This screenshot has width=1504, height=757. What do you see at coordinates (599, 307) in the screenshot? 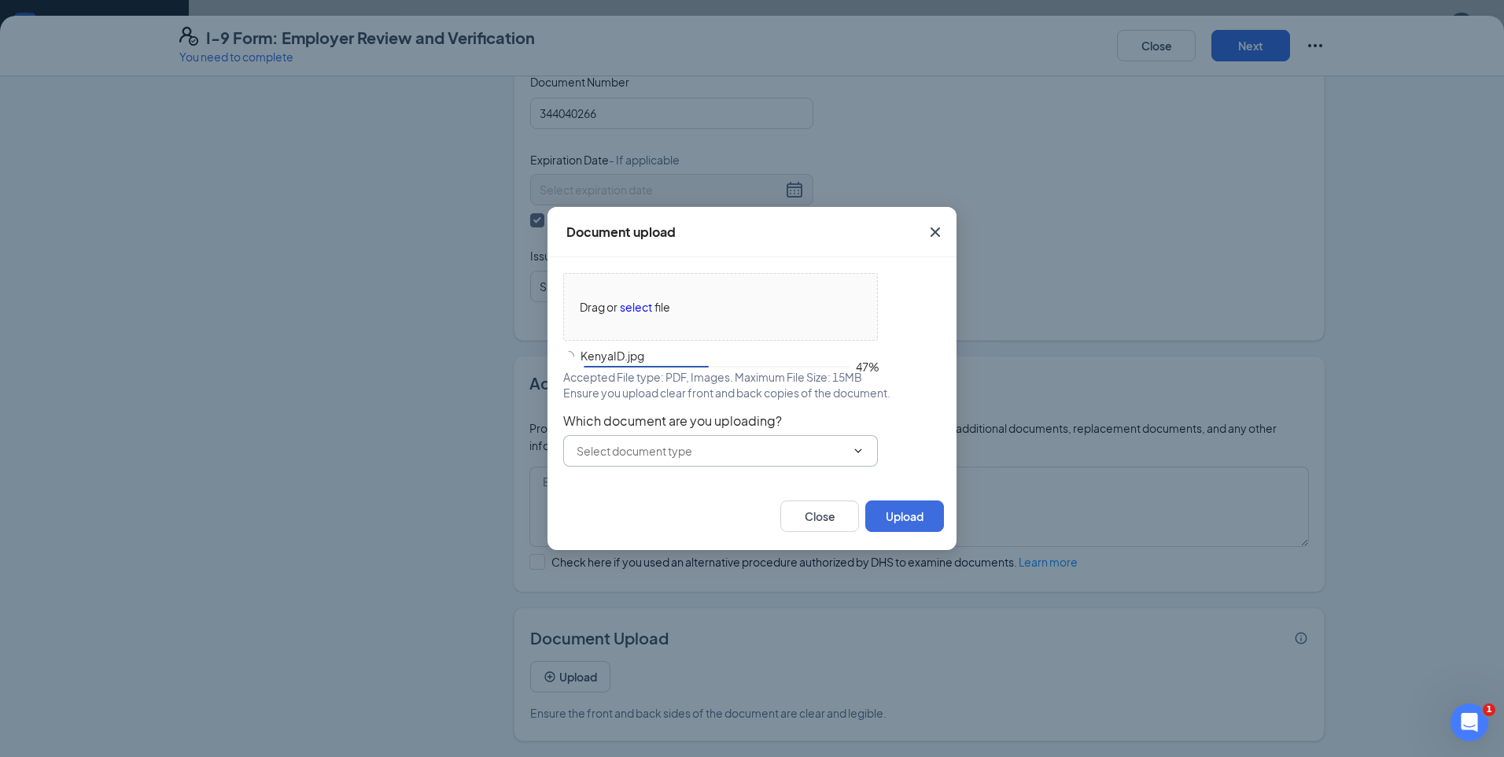
I see `span: Drag or` at bounding box center [599, 307].